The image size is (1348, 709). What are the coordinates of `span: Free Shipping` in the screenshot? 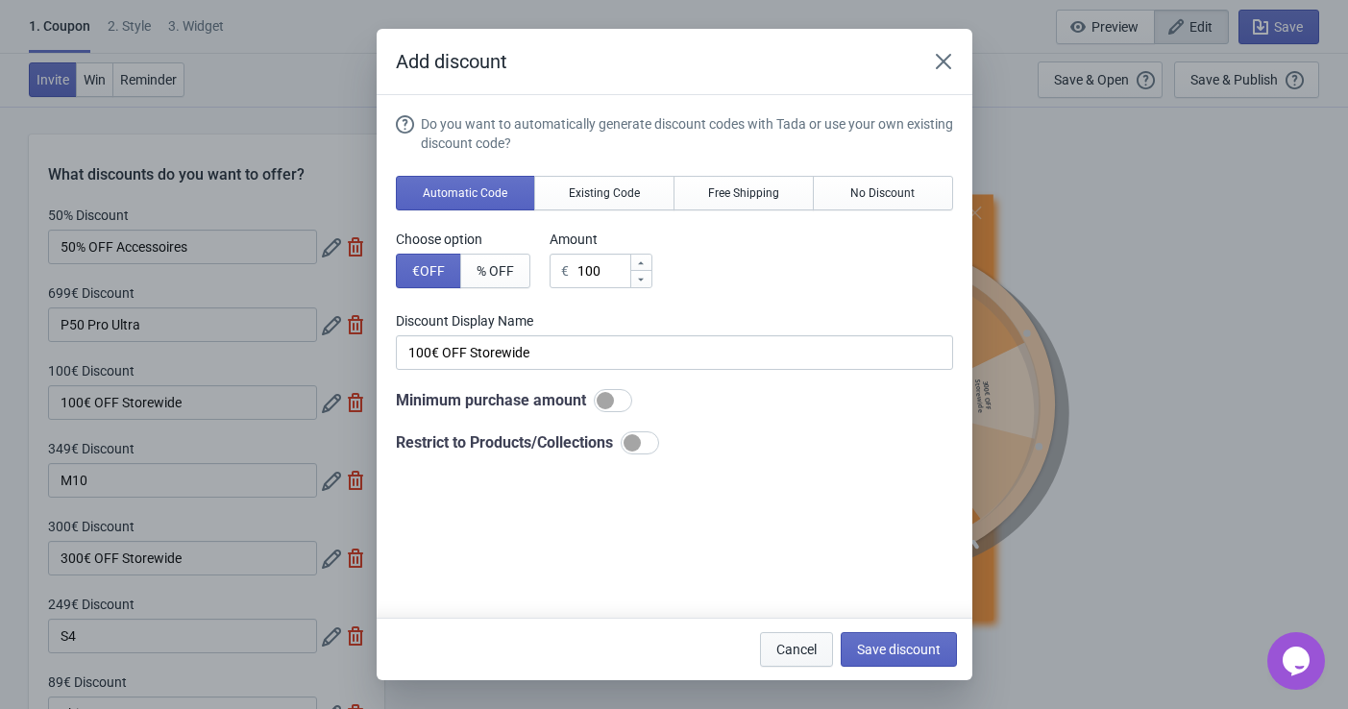 It's located at (744, 193).